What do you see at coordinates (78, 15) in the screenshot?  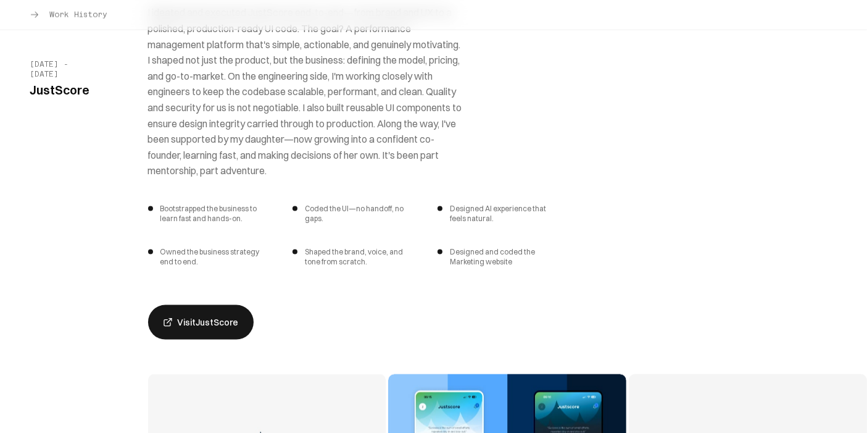 I see `span: Work History` at bounding box center [78, 15].